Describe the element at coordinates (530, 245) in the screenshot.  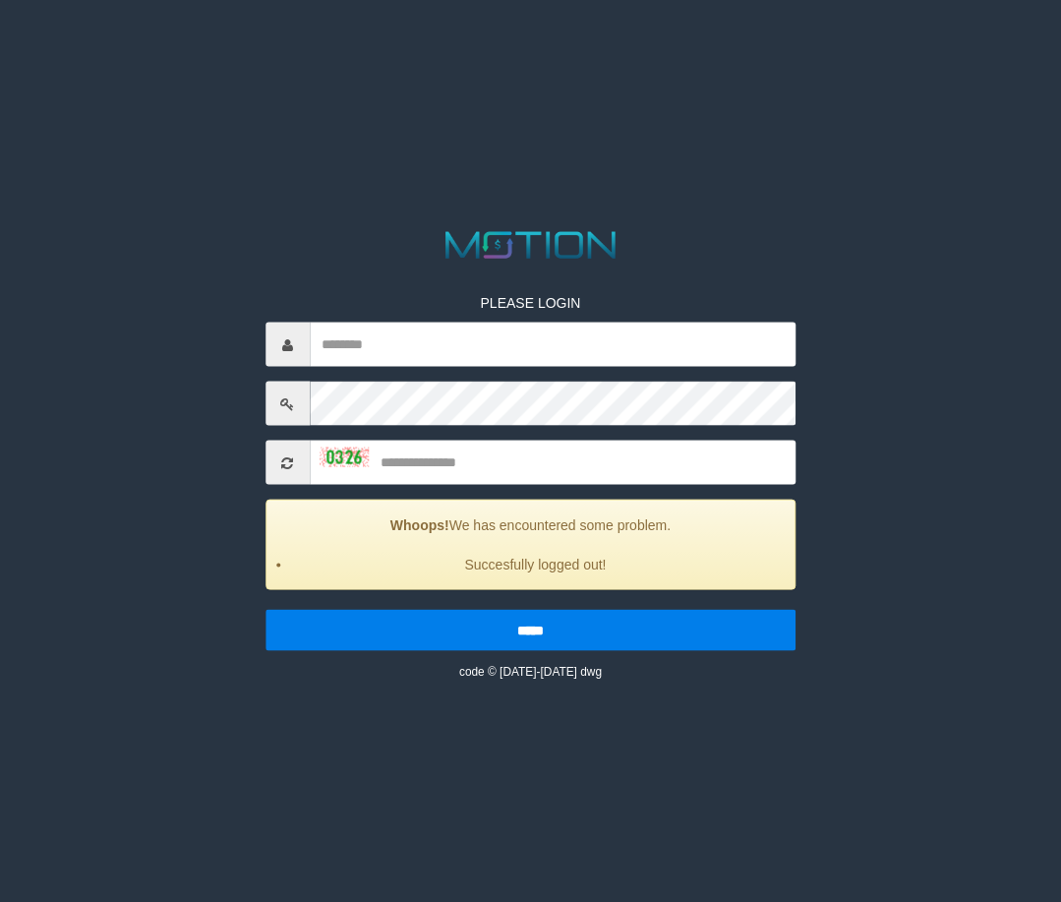
I see `img: MOTION_logo.png` at that location.